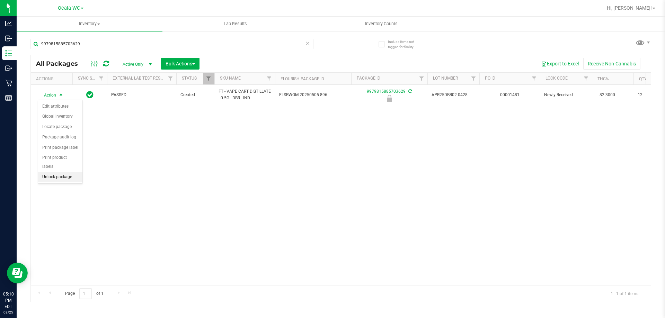 The height and width of the screenshot is (318, 665). What do you see at coordinates (9, 24) in the screenshot?
I see `inline-svg: Analytics` at bounding box center [9, 24].